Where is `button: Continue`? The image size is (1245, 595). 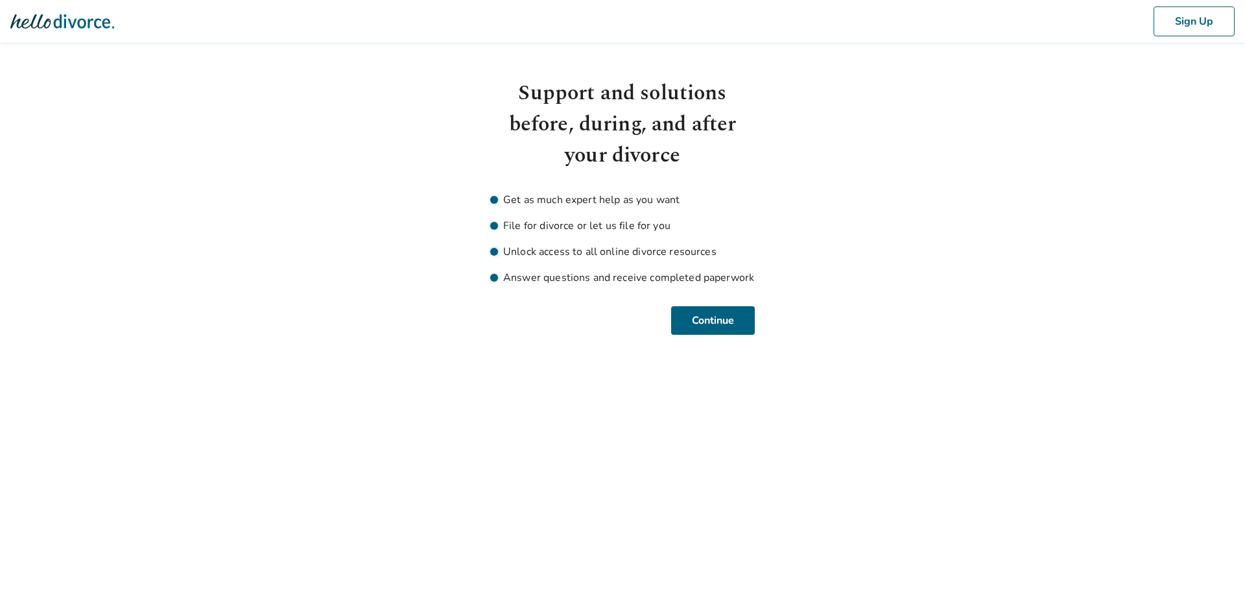 button: Continue is located at coordinates (713, 320).